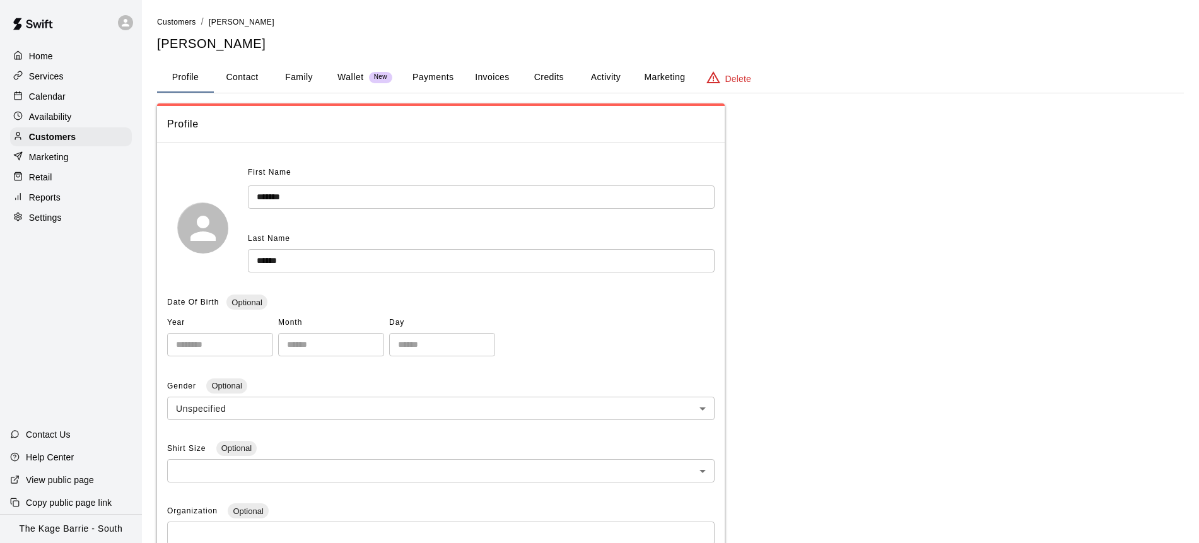 The image size is (1199, 543). Describe the element at coordinates (52, 137) in the screenshot. I see `p: Customers` at that location.